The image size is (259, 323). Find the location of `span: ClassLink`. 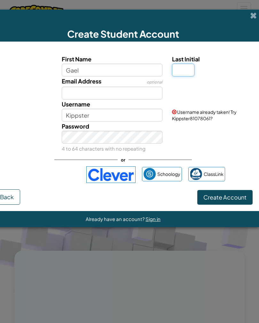

span: ClassLink is located at coordinates (214, 174).